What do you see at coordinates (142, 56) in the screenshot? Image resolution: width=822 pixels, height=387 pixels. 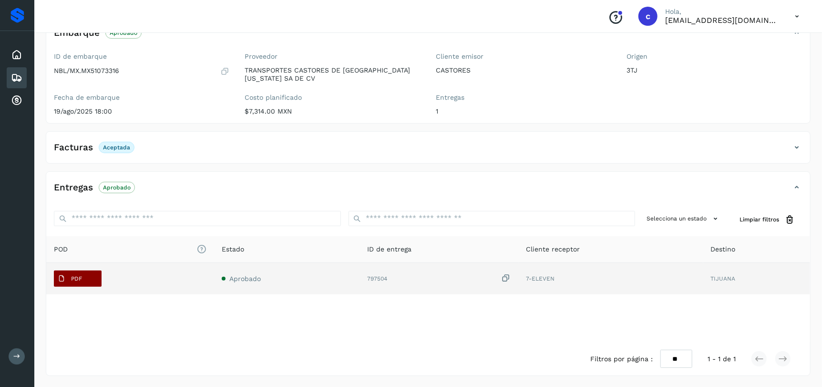 I see `label: ID de embarque` at bounding box center [142, 56].